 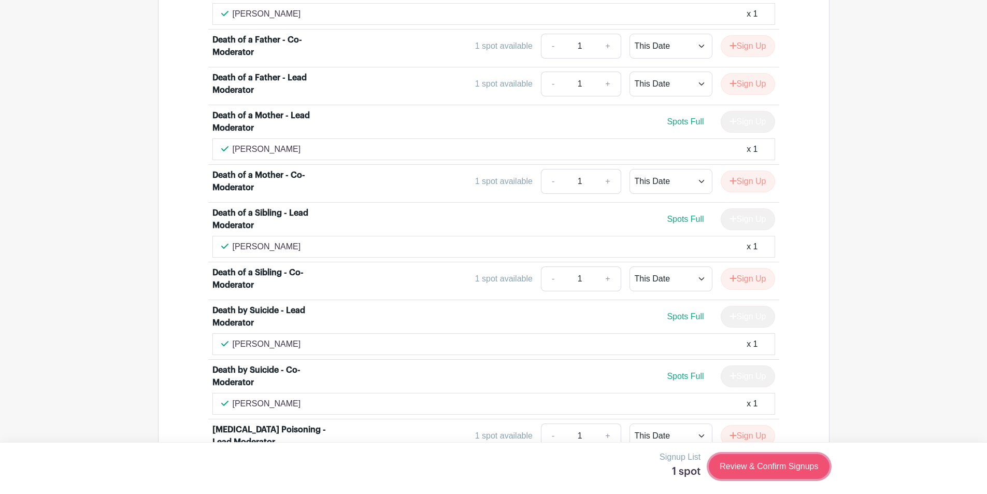 What do you see at coordinates (769, 466) in the screenshot?
I see `a: Review & Confirm Signups` at bounding box center [769, 466].